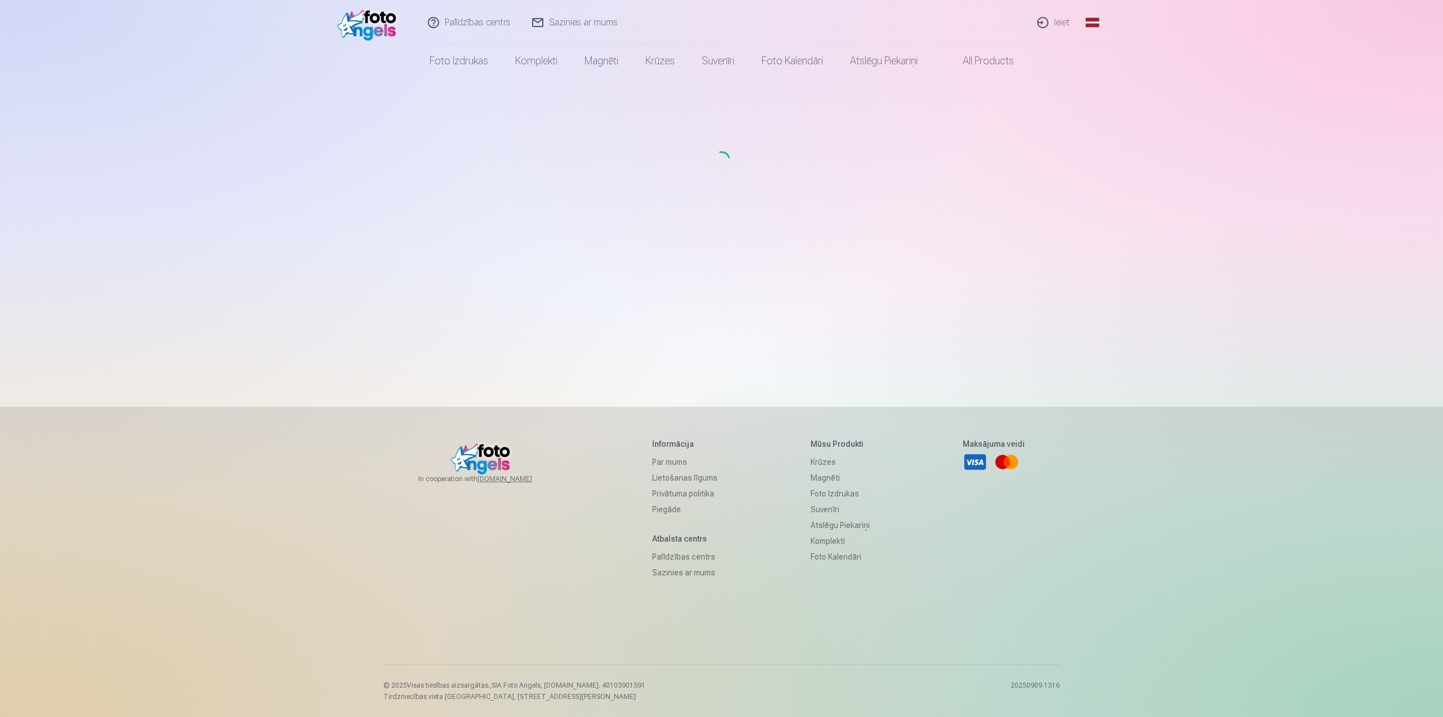  Describe the element at coordinates (489, 479) in the screenshot. I see `span: In cooperation with` at that location.